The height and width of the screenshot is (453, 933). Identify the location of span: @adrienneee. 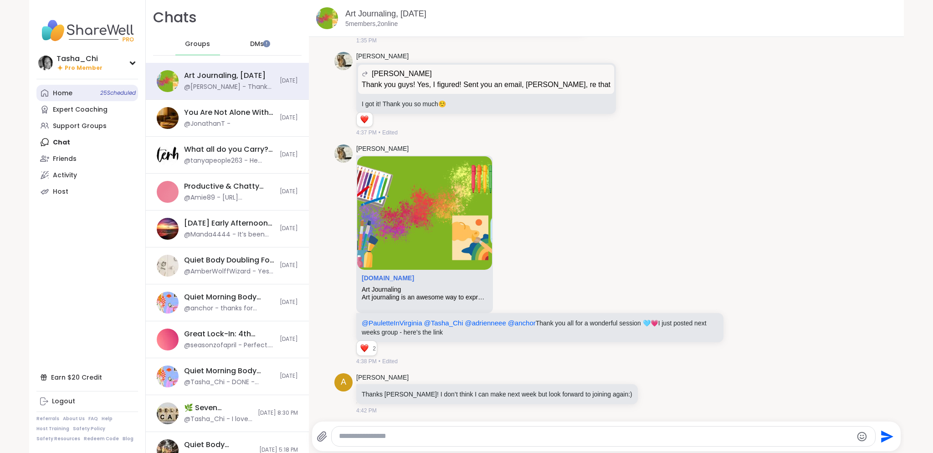
(485, 323).